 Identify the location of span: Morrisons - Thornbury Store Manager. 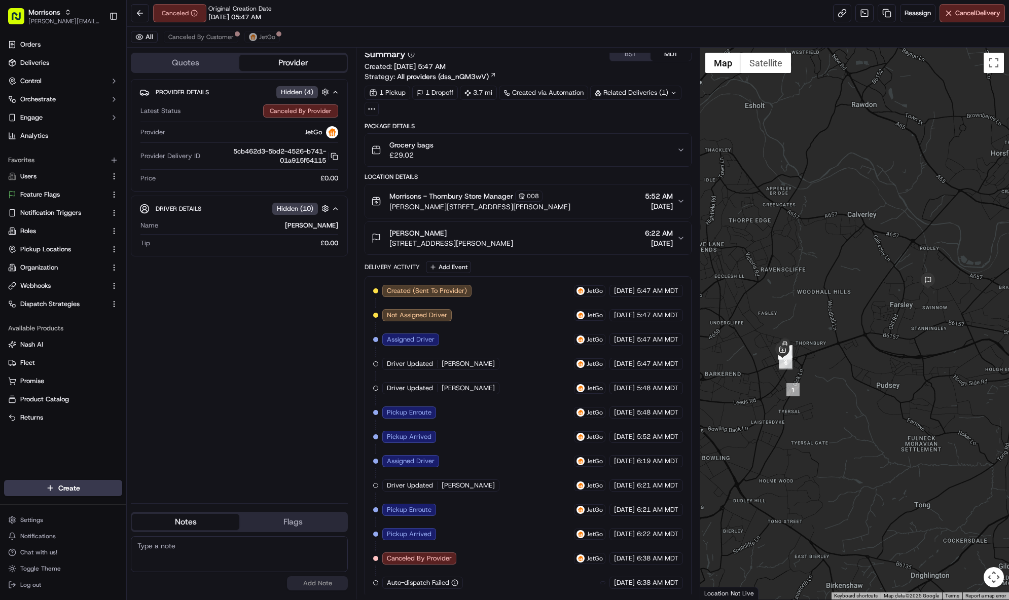
(451, 196).